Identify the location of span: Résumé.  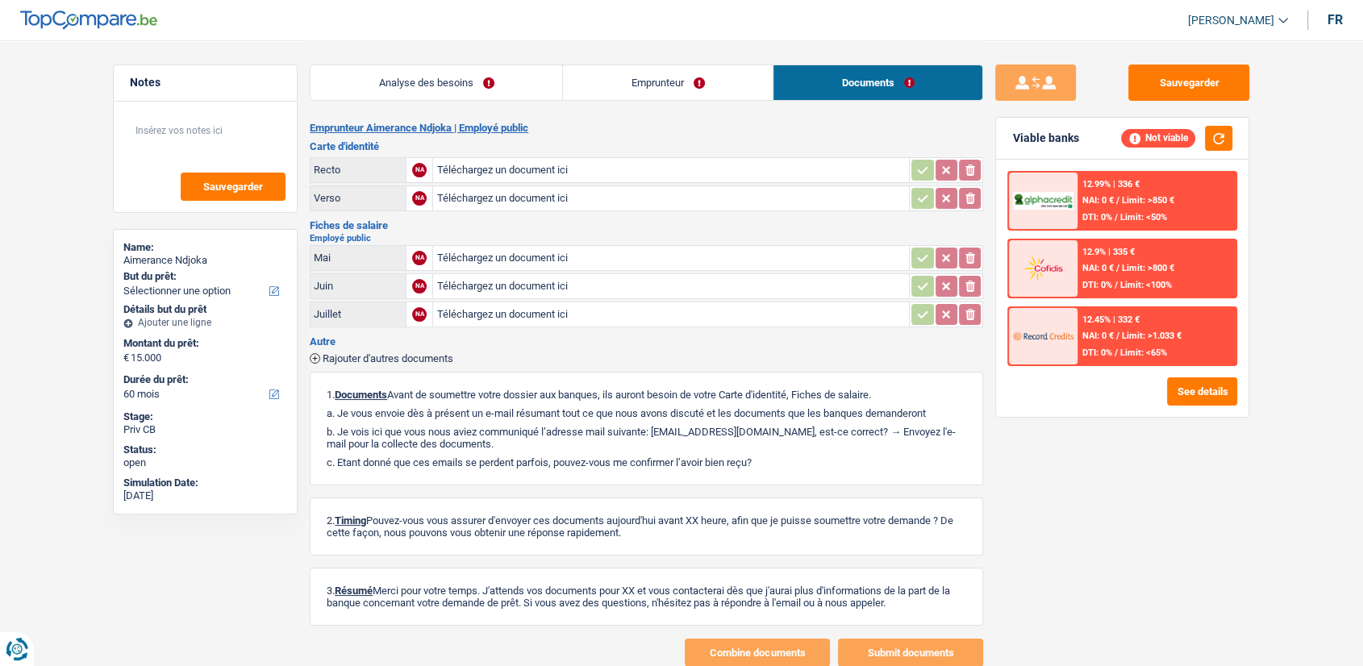
(353, 590).